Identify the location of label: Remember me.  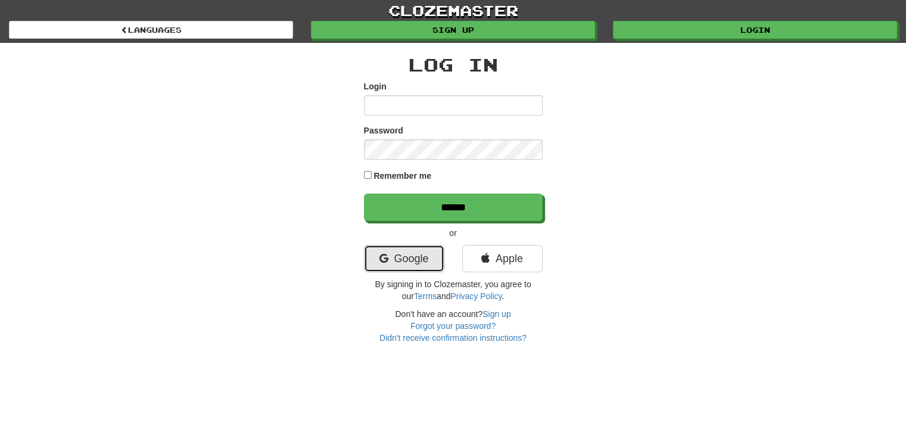
(402, 176).